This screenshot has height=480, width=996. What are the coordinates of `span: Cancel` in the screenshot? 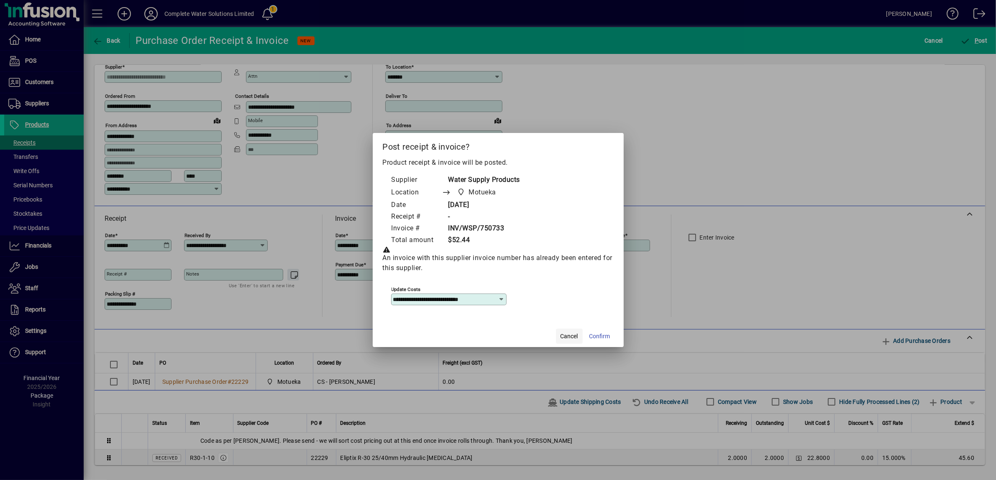 It's located at (569, 336).